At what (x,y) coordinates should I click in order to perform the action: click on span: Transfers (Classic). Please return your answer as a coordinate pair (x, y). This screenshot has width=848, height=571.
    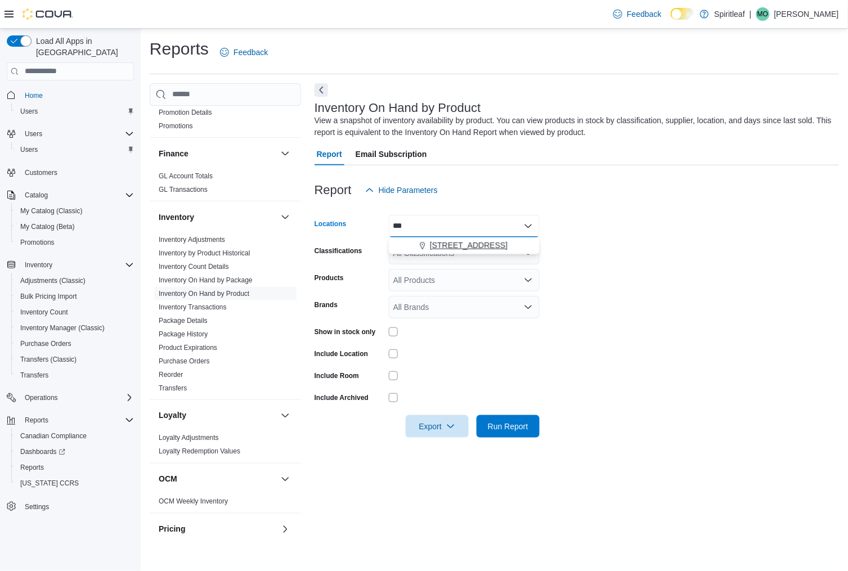
    Looking at the image, I should click on (75, 359).